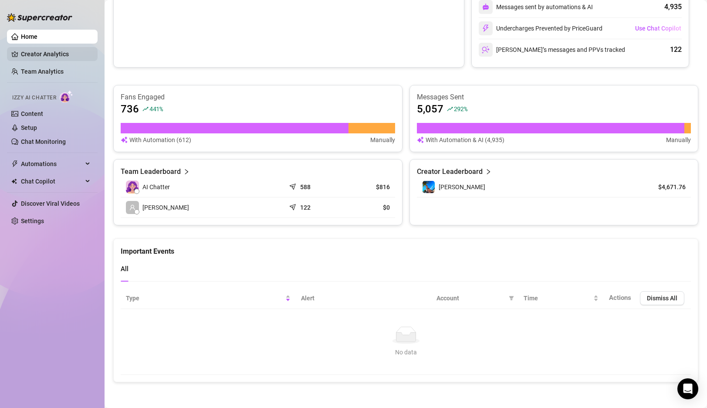 This screenshot has height=408, width=707. What do you see at coordinates (428, 187) in the screenshot?
I see `img: Ryan` at bounding box center [428, 187].